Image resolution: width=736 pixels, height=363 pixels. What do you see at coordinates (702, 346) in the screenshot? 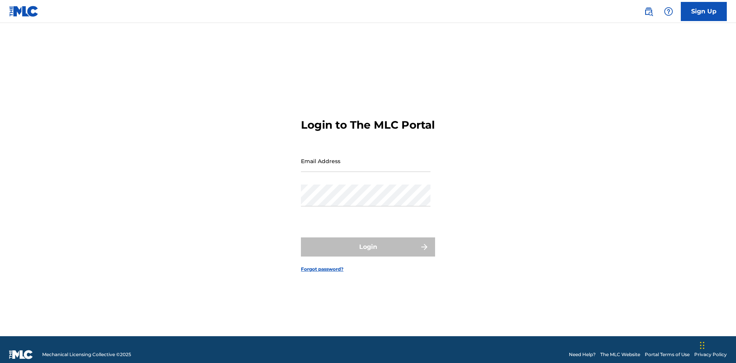
I see `div: Drag` at bounding box center [702, 346].